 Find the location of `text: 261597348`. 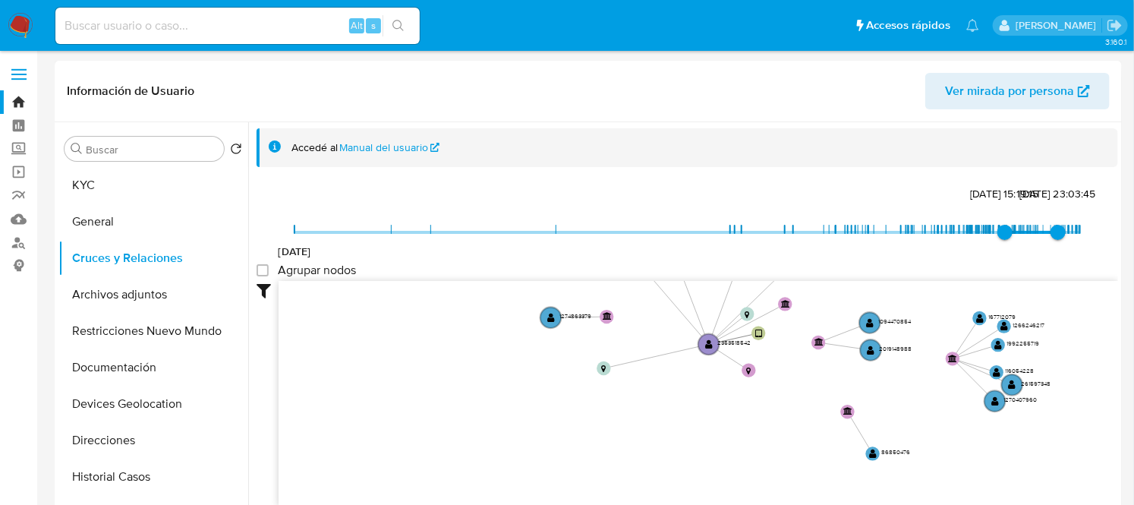

text: 261597348 is located at coordinates (1036, 383).